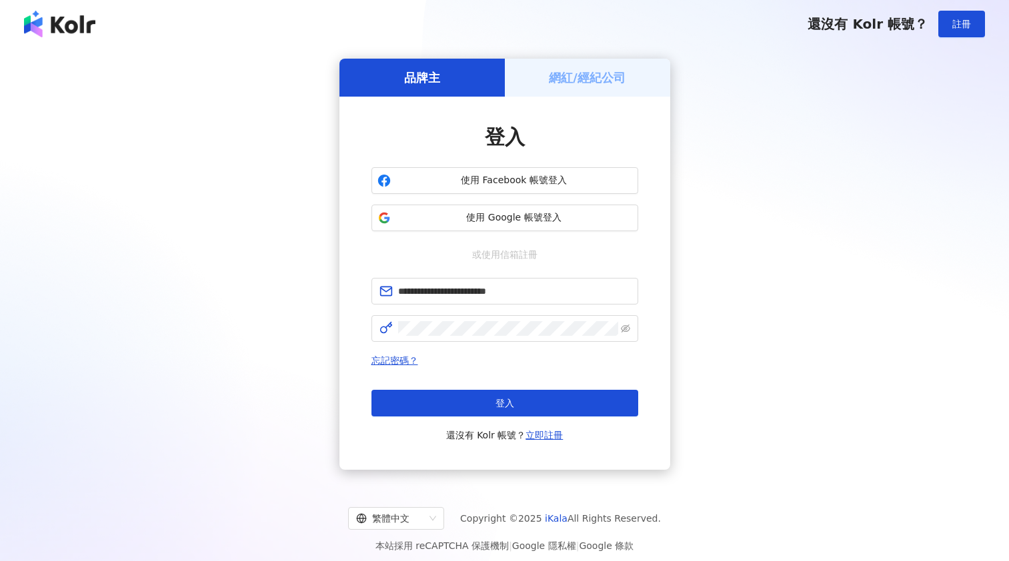 The image size is (1009, 561). Describe the element at coordinates (504, 546) in the screenshot. I see `span: 本站採用 reCAPTCHA 保護機制` at that location.